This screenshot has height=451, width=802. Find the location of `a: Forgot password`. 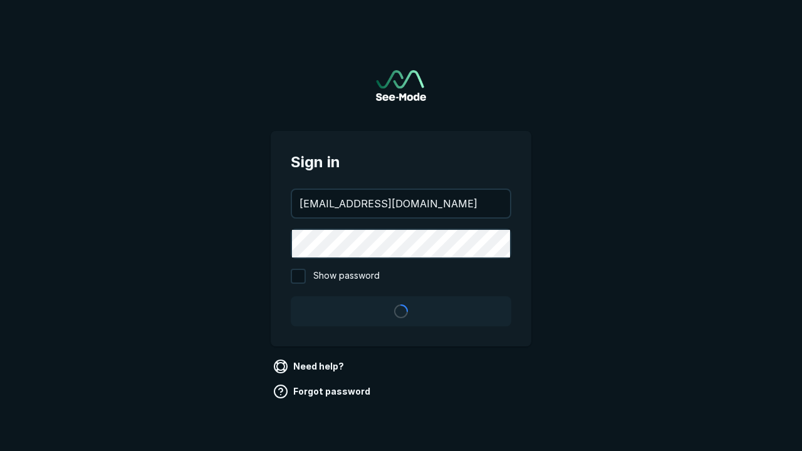

a: Forgot password is located at coordinates (323, 392).